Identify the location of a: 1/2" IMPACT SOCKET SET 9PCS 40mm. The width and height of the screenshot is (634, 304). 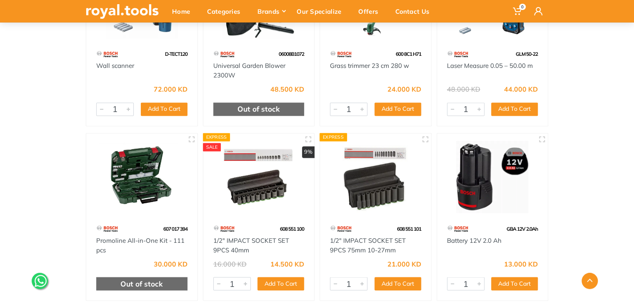
(251, 245).